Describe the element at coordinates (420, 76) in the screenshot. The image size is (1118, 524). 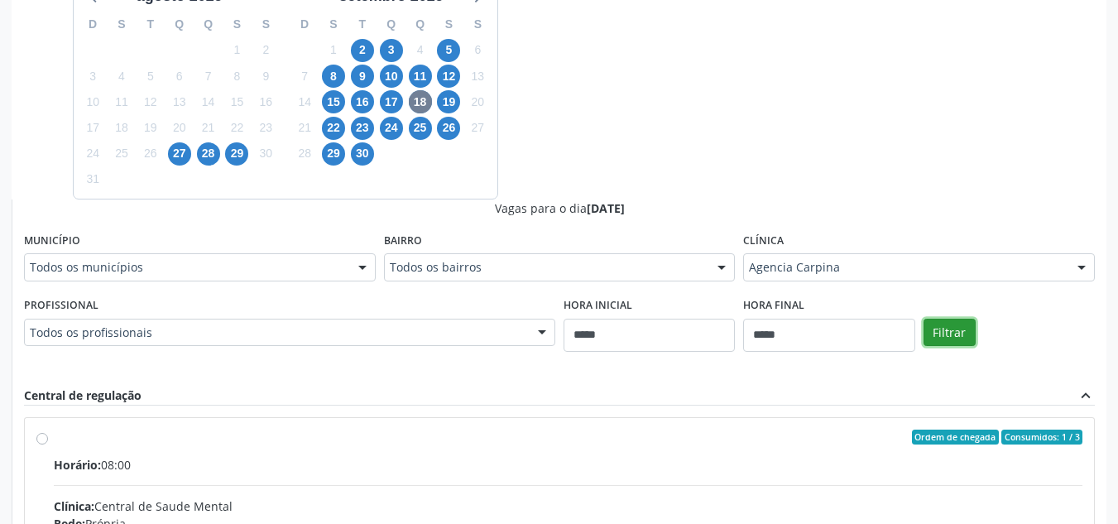
I see `span: quinta-feira, 11 de setembro de 2025` at that location.